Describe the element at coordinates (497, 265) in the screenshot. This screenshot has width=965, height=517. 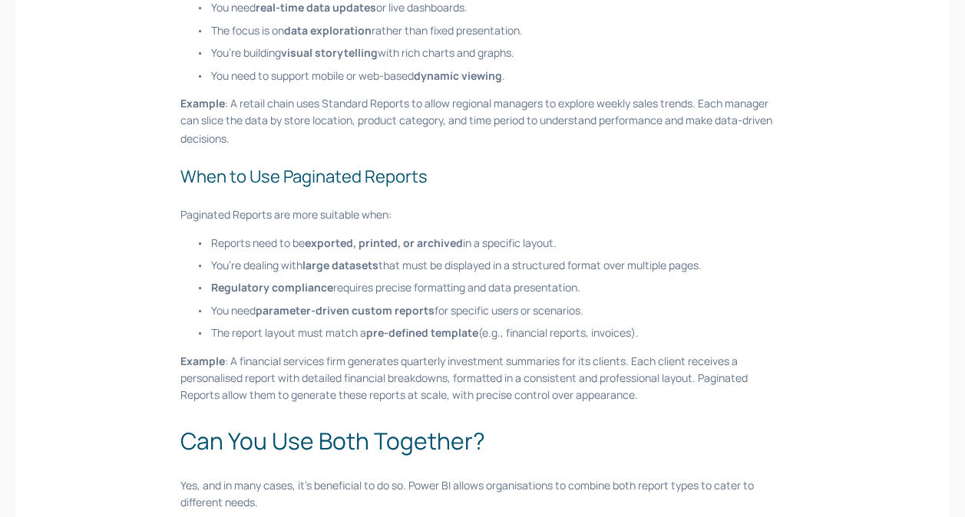
I see `p: You’re dealing with that must be displayed in a structured format over multiple pages.` at that location.